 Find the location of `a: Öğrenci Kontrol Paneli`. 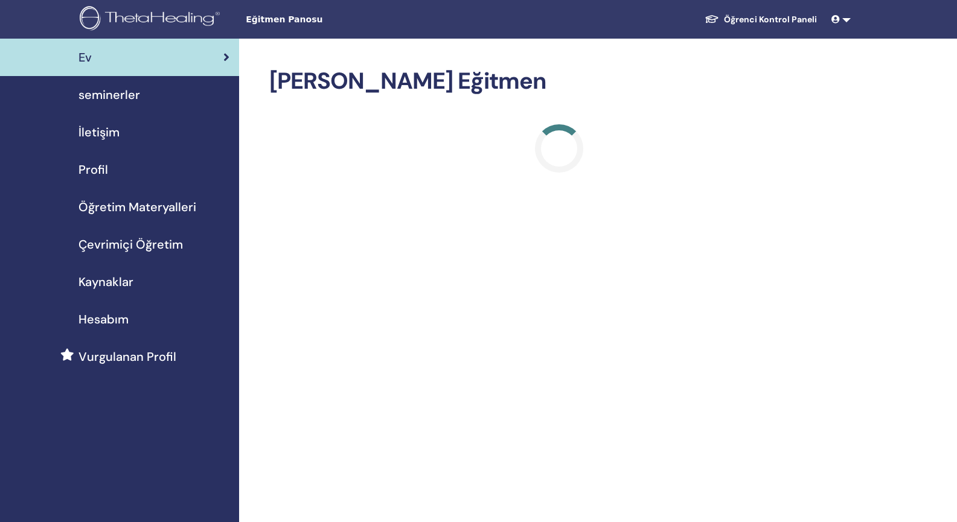

a: Öğrenci Kontrol Paneli is located at coordinates (760, 19).